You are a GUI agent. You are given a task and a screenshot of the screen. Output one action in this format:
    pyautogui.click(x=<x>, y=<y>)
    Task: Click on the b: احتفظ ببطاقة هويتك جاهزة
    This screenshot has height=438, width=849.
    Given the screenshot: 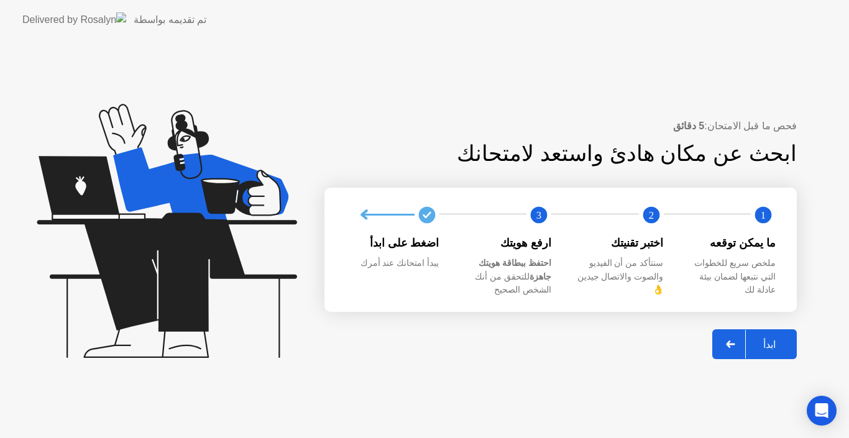 What is the action you would take?
    pyautogui.click(x=515, y=270)
    